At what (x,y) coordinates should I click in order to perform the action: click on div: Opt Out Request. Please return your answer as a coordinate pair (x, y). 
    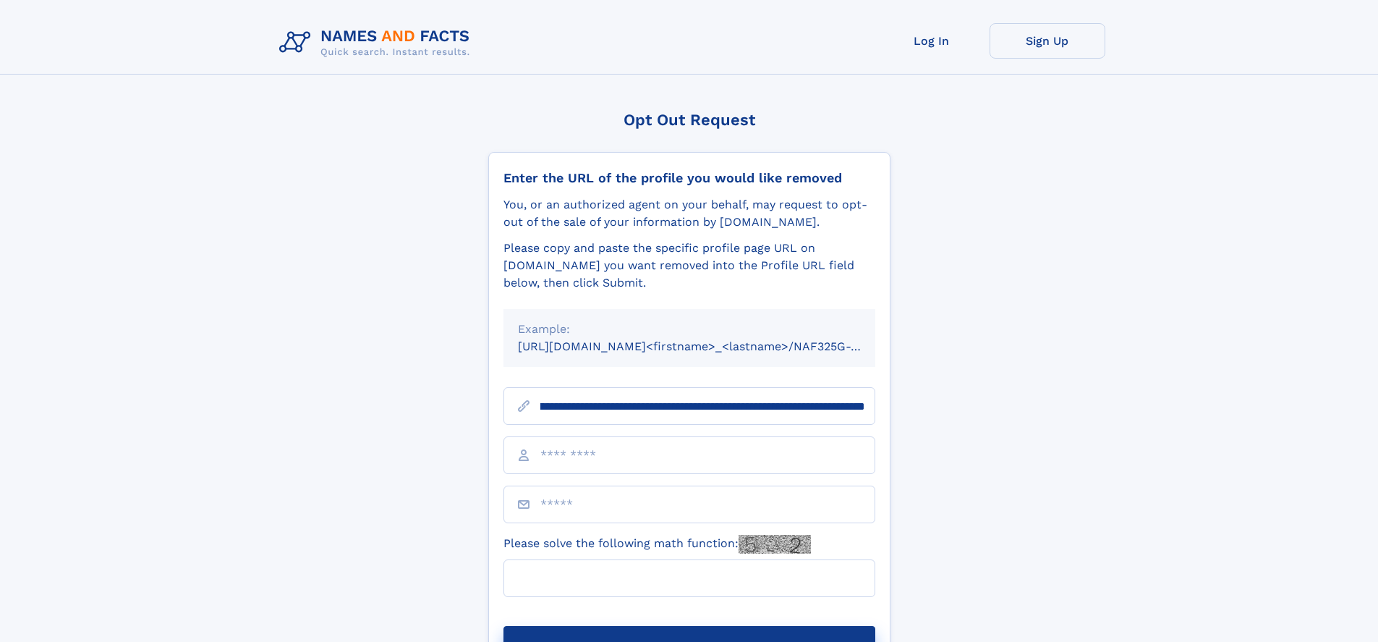
    Looking at the image, I should click on (690, 119).